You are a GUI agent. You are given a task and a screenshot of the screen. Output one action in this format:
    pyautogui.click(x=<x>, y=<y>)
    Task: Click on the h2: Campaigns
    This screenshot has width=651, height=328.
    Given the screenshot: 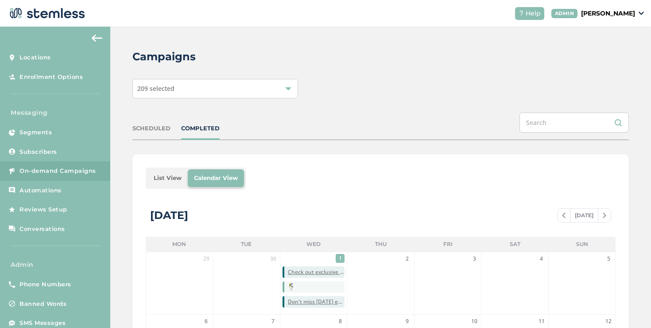 What is the action you would take?
    pyautogui.click(x=164, y=57)
    